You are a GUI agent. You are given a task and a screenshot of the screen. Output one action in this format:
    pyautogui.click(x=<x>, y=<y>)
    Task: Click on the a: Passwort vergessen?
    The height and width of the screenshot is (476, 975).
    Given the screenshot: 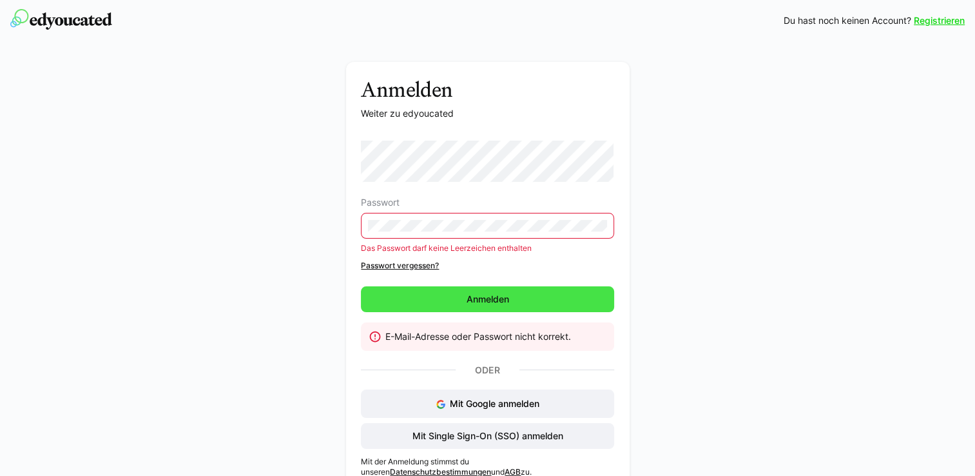 What is the action you would take?
    pyautogui.click(x=487, y=265)
    